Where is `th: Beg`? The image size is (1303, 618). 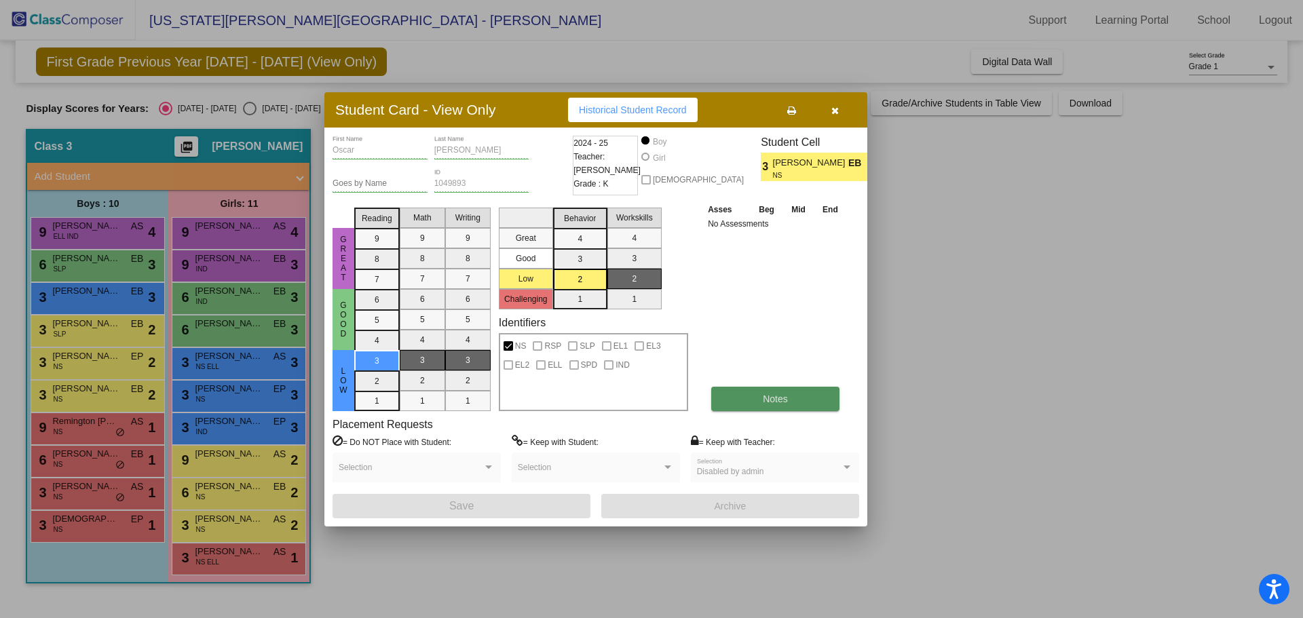
th: Beg is located at coordinates (766, 210).